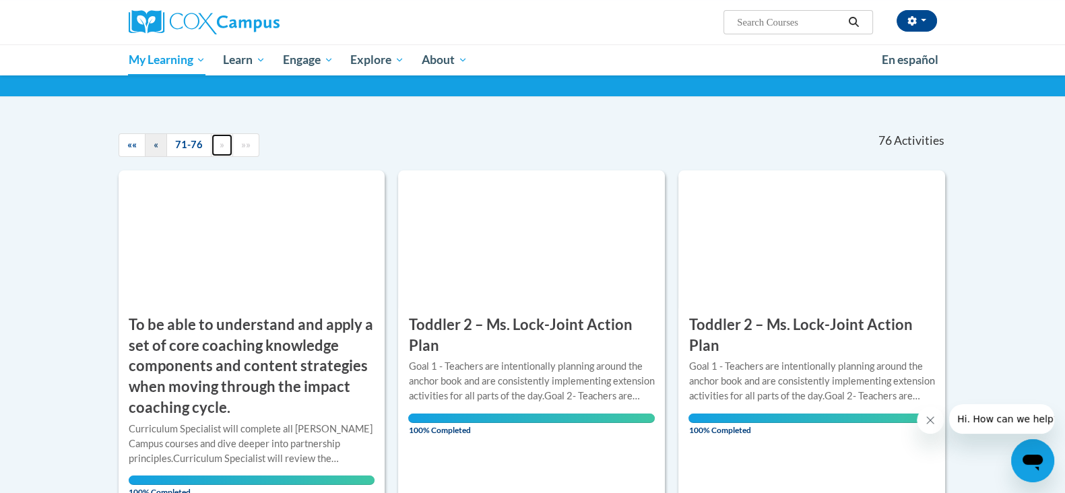  I want to click on a: Next, so click(222, 145).